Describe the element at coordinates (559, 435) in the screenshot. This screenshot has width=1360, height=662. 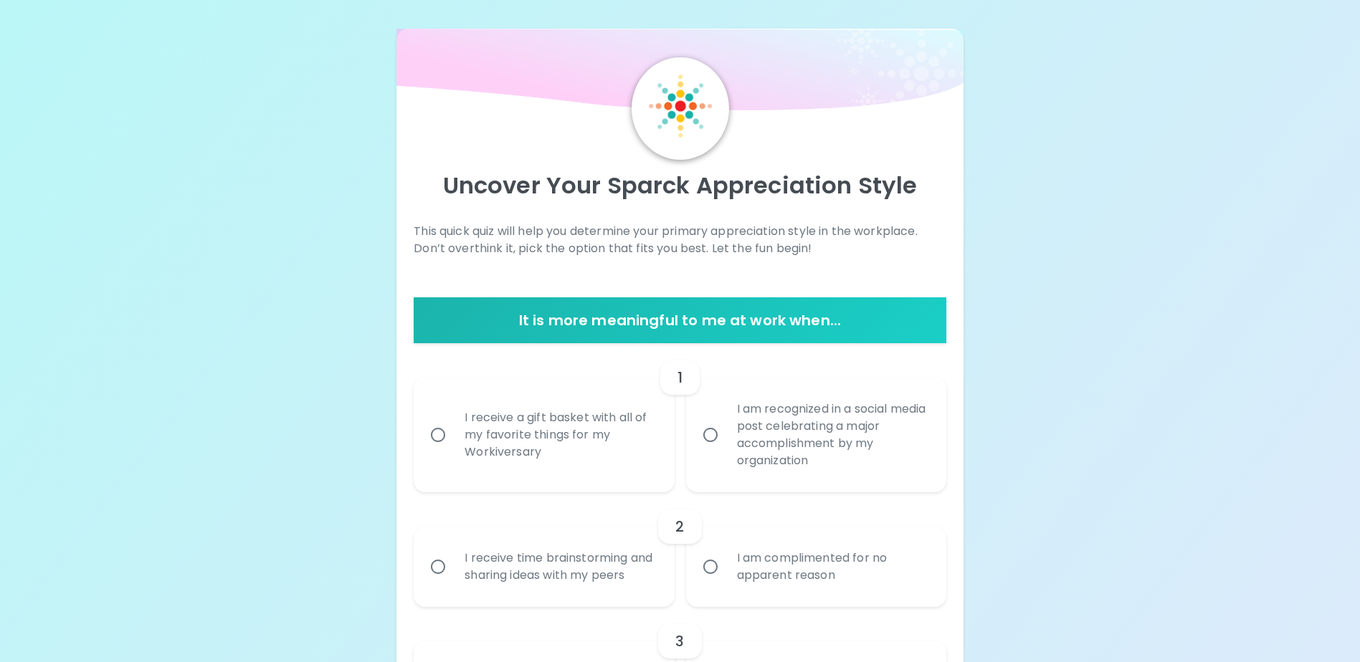
I see `div: I receive a gift basket with all of my favorite things for my Workiversary` at that location.